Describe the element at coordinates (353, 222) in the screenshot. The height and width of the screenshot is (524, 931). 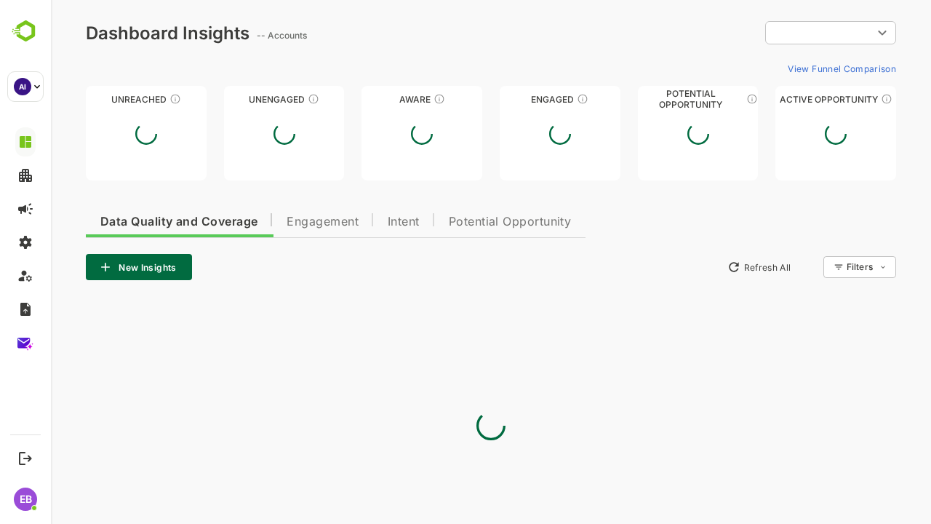
I see `span: Intent` at that location.